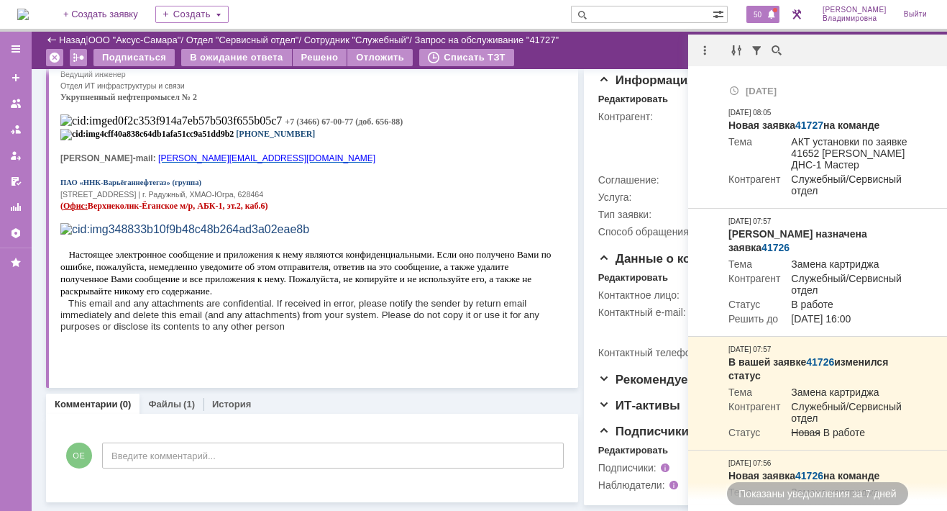  I want to click on td: В работе, so click(848, 306).